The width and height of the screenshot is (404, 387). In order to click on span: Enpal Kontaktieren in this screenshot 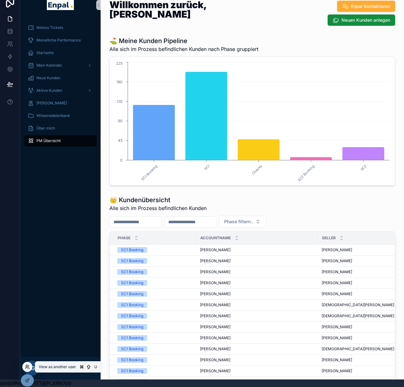, I will do `click(371, 6)`.